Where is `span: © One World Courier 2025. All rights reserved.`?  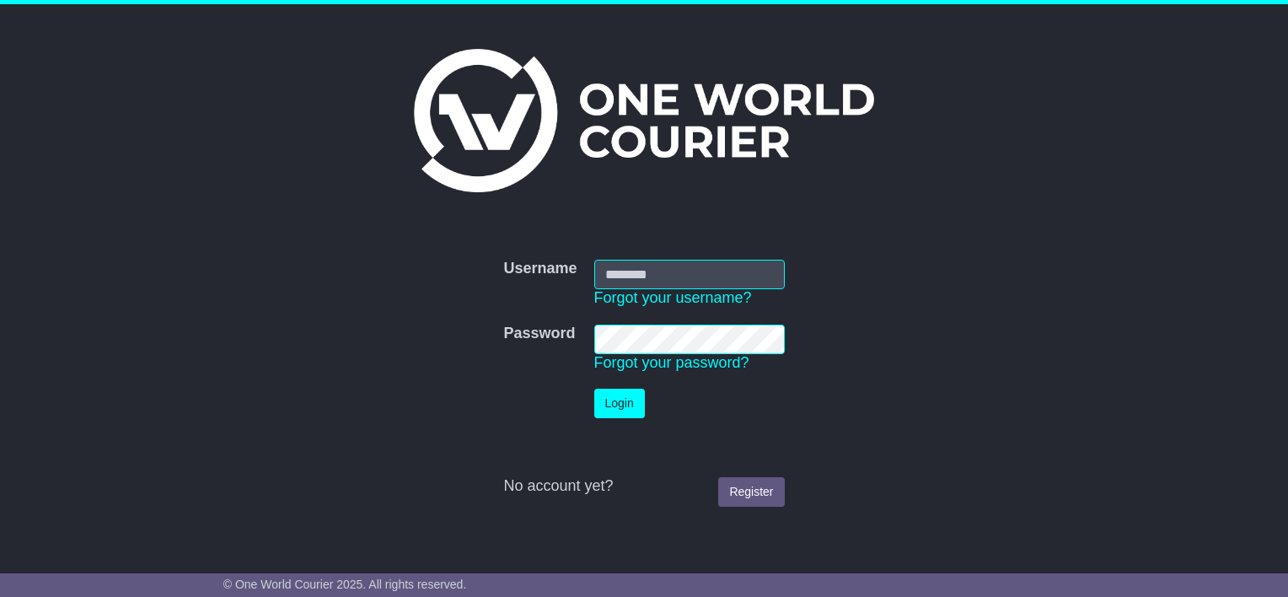 span: © One World Courier 2025. All rights reserved. is located at coordinates (345, 584).